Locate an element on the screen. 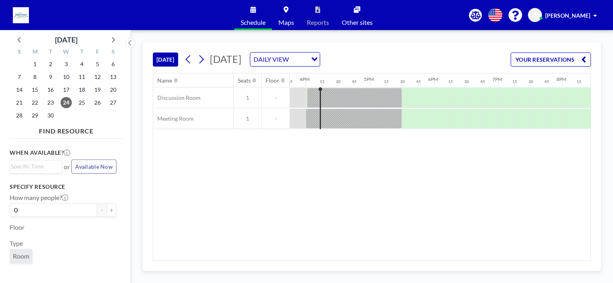 The height and width of the screenshot is (283, 613). span: Wednesday, September 24, 2025 is located at coordinates (66, 103).